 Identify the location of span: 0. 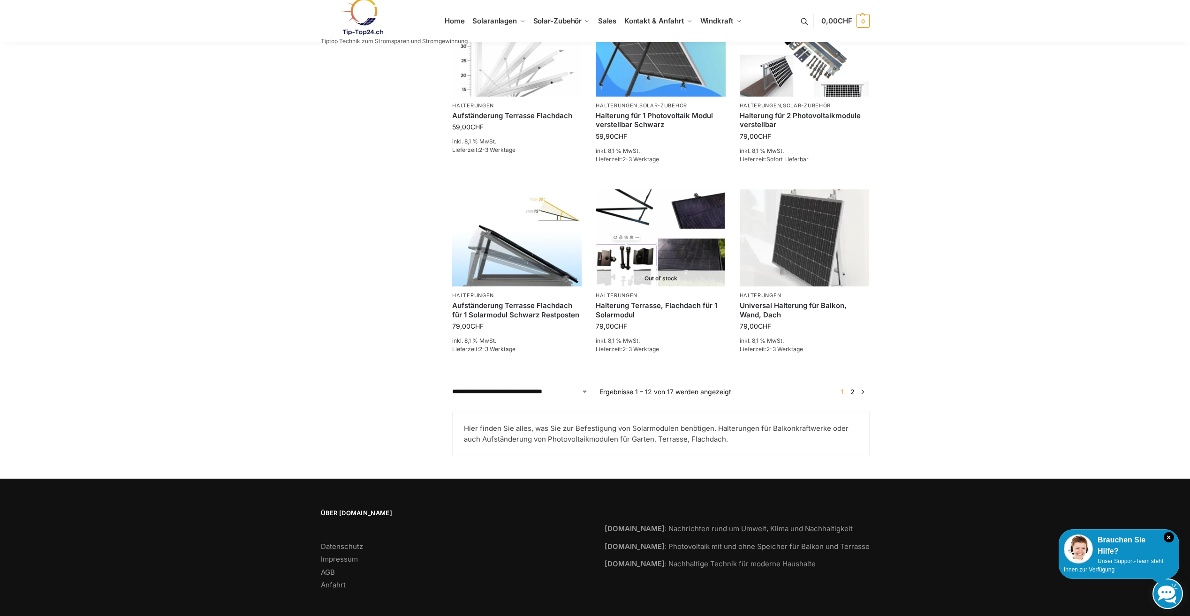
(863, 21).